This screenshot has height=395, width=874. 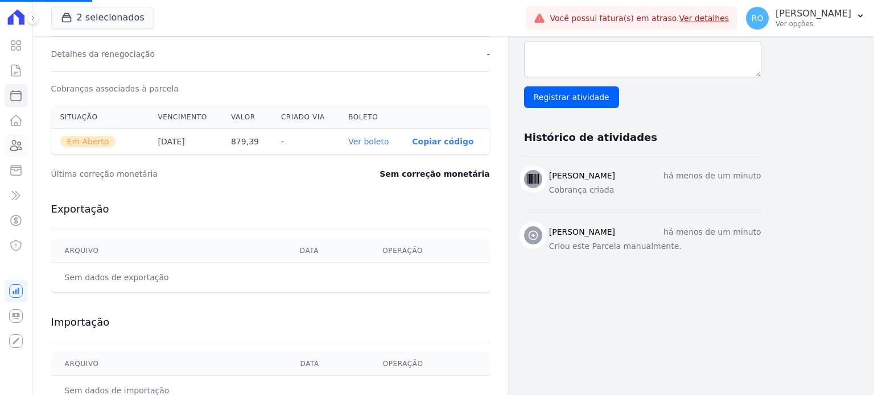 I want to click on h3: Exportação, so click(x=270, y=209).